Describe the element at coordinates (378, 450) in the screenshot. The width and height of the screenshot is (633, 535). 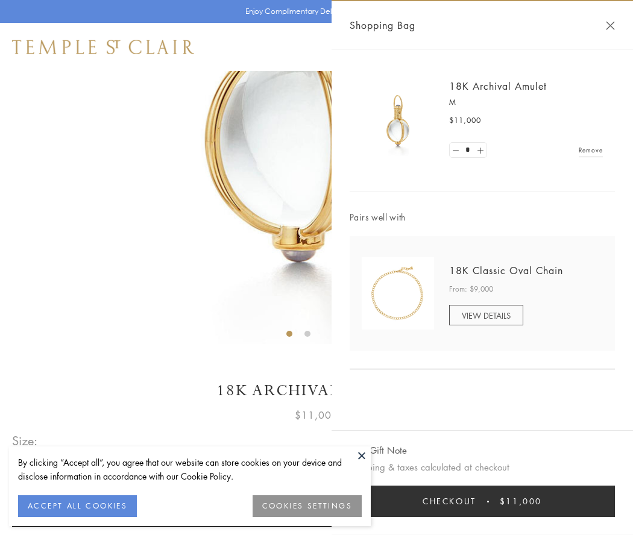
I see `button: Add Gift Note` at that location.